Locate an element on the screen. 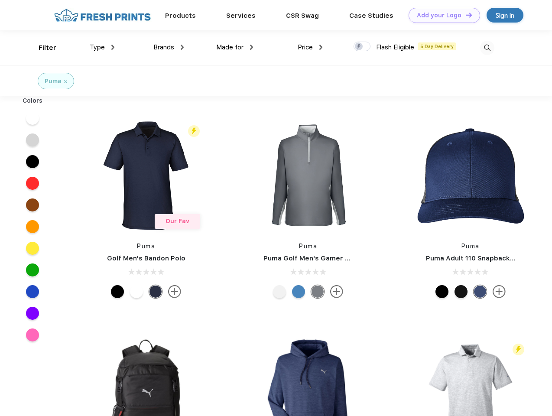  span: Made for is located at coordinates (230, 47).